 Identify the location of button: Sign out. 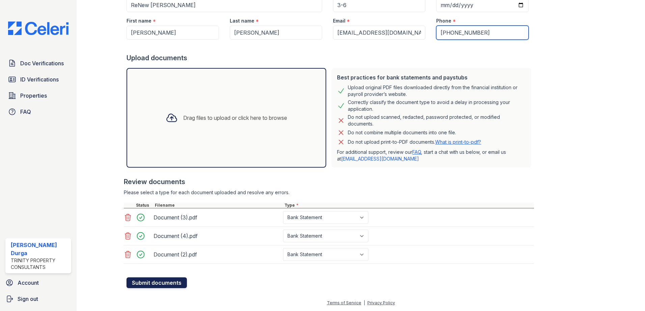
(38, 299).